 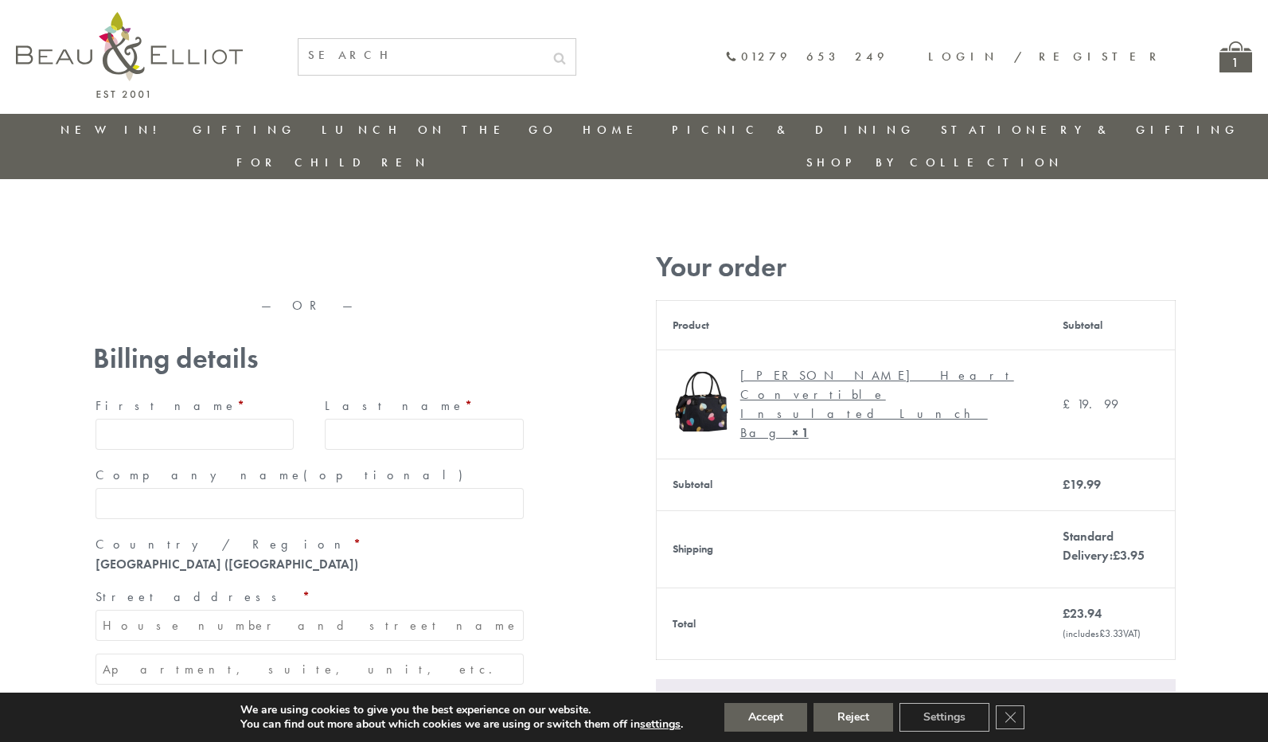 What do you see at coordinates (439, 130) in the screenshot?
I see `a: Lunch On The Go` at bounding box center [439, 130].